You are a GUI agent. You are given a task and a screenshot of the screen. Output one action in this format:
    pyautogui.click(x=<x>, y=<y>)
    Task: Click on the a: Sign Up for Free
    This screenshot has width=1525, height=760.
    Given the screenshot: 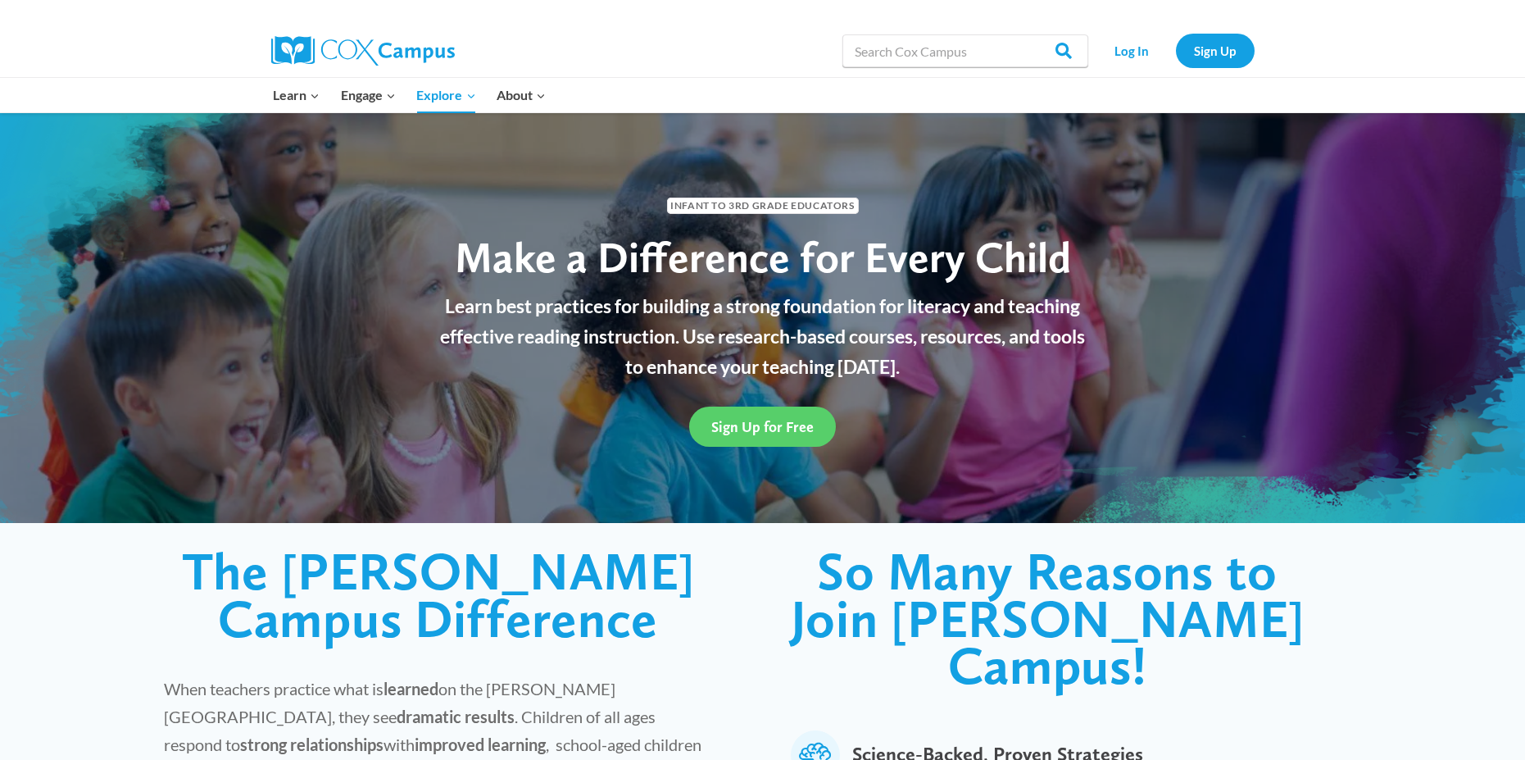 What is the action you would take?
    pyautogui.click(x=762, y=426)
    